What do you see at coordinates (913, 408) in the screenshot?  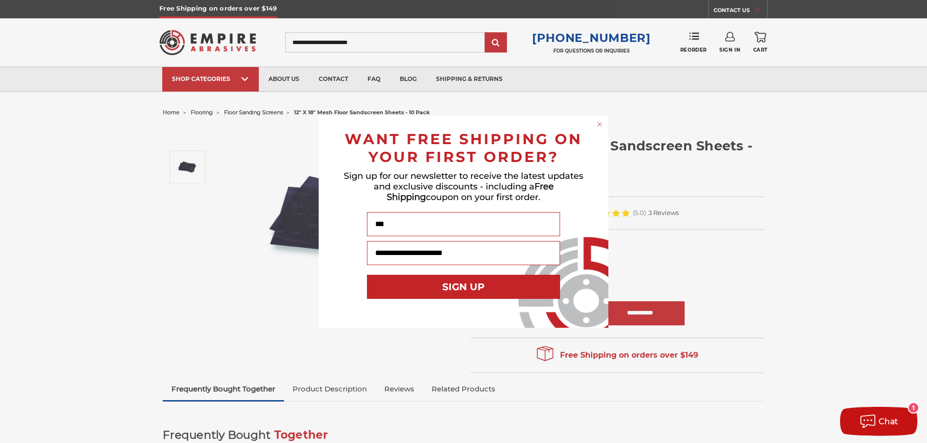 I see `div: 1` at bounding box center [913, 408].